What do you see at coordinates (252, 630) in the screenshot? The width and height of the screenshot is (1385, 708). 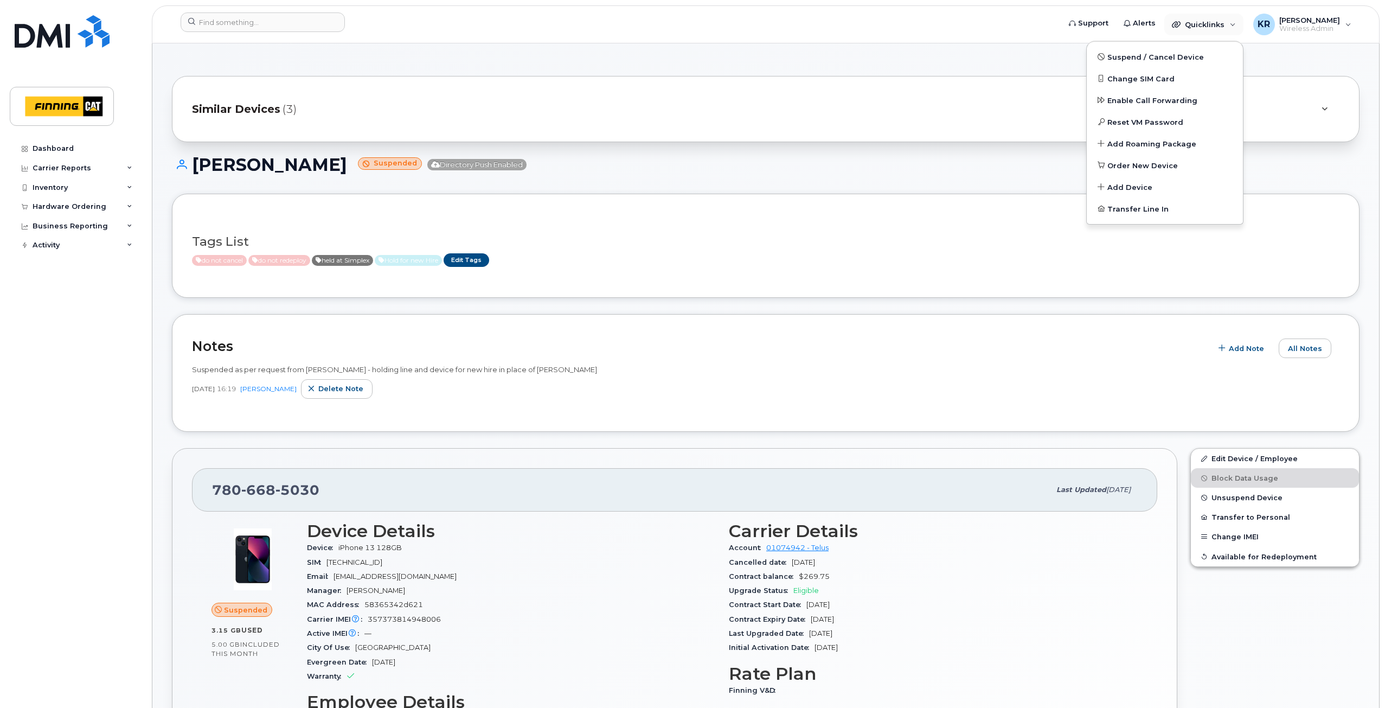 I see `span: used` at bounding box center [252, 630].